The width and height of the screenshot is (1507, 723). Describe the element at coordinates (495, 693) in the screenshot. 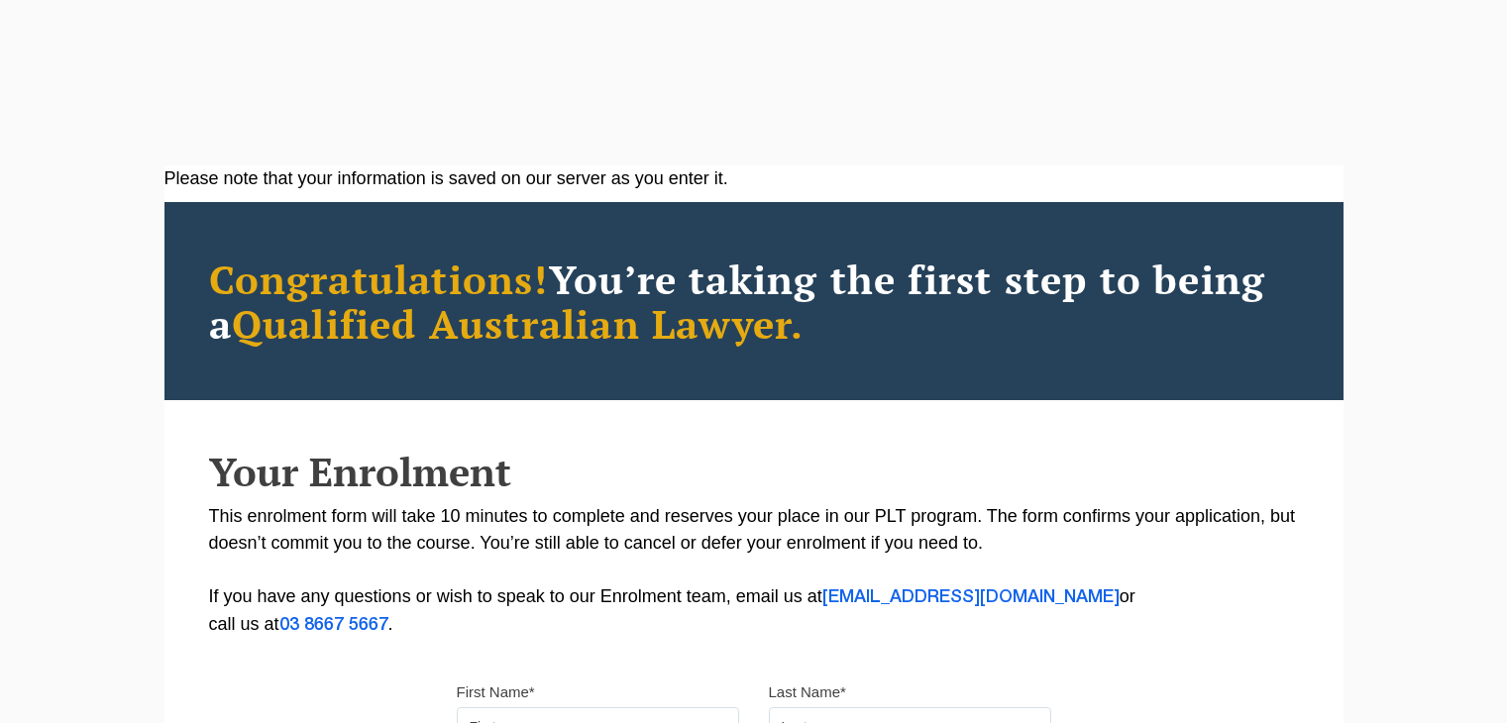

I see `label: First Name*` at that location.